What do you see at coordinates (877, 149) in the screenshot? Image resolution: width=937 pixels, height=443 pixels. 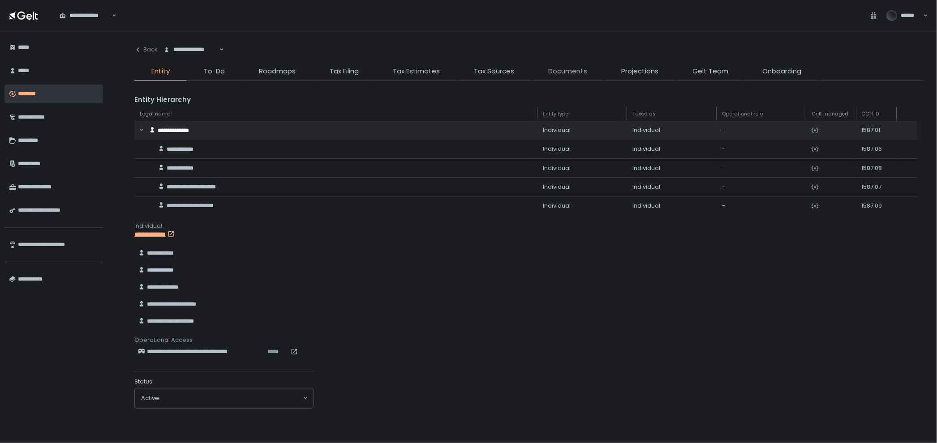 I see `div: 1587.06` at bounding box center [877, 149].